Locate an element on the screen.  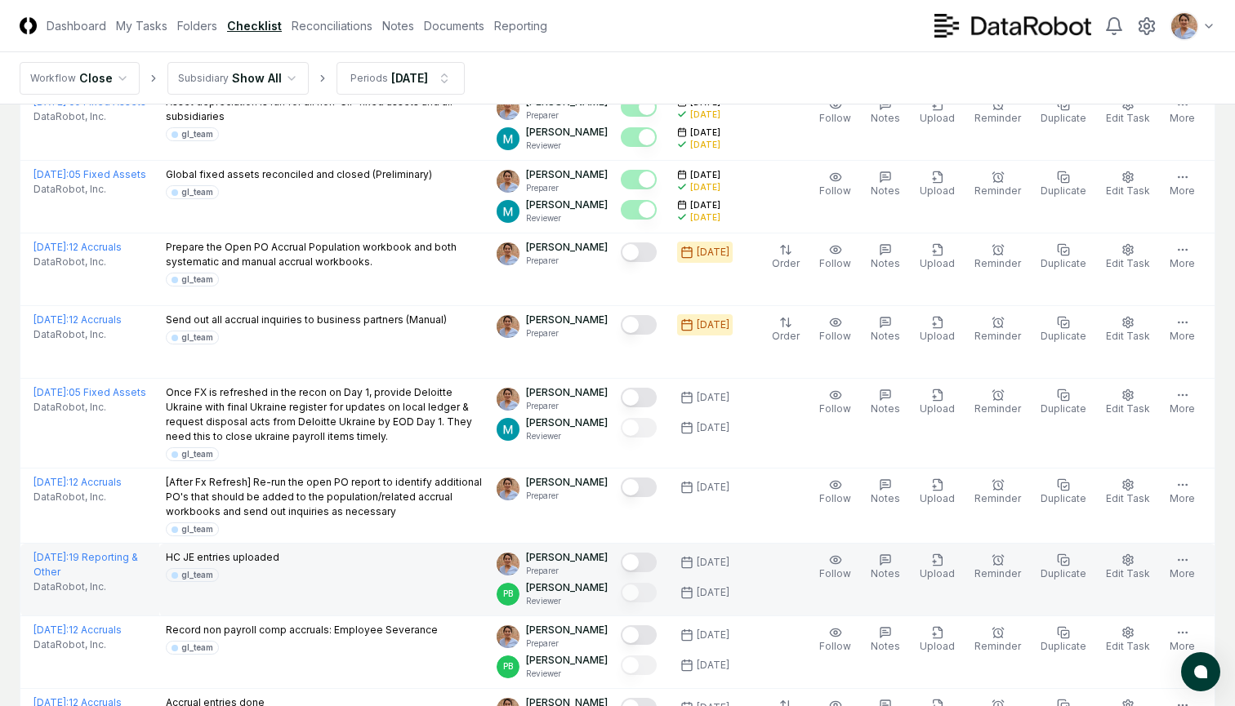
a: Folders is located at coordinates (197, 25).